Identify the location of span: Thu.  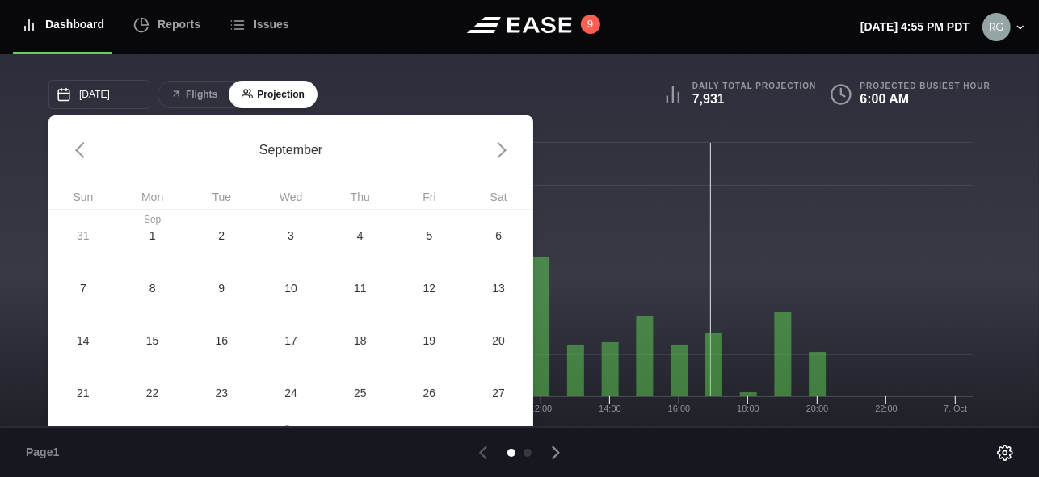
(360, 197).